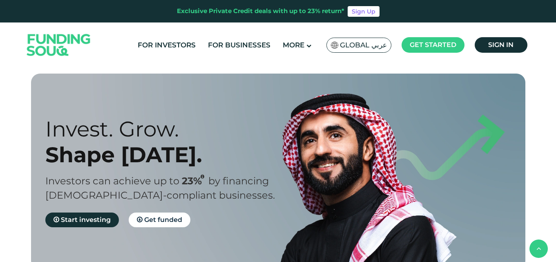 This screenshot has height=262, width=556. What do you see at coordinates (202, 177) in the screenshot?
I see `i: 23% IRR (expected) ~ 15% Net yield (expected)` at bounding box center [202, 177].